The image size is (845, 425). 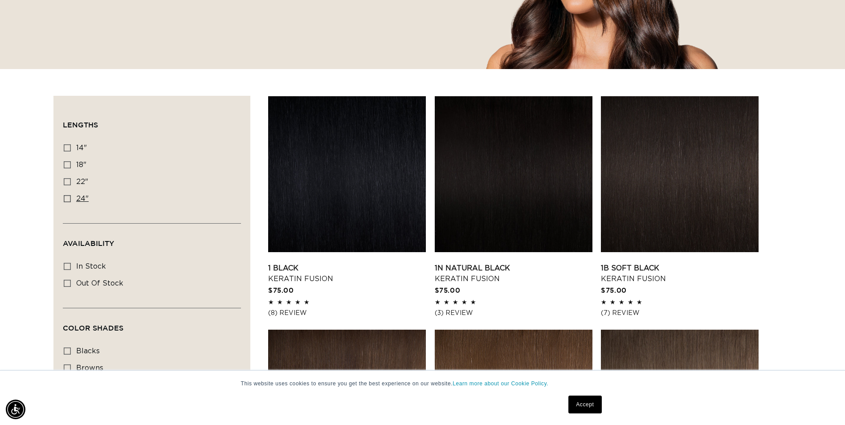 What do you see at coordinates (423, 384) in the screenshot?
I see `p: This website uses cookies to ensure you get the best experience on our website.` at bounding box center [423, 384].